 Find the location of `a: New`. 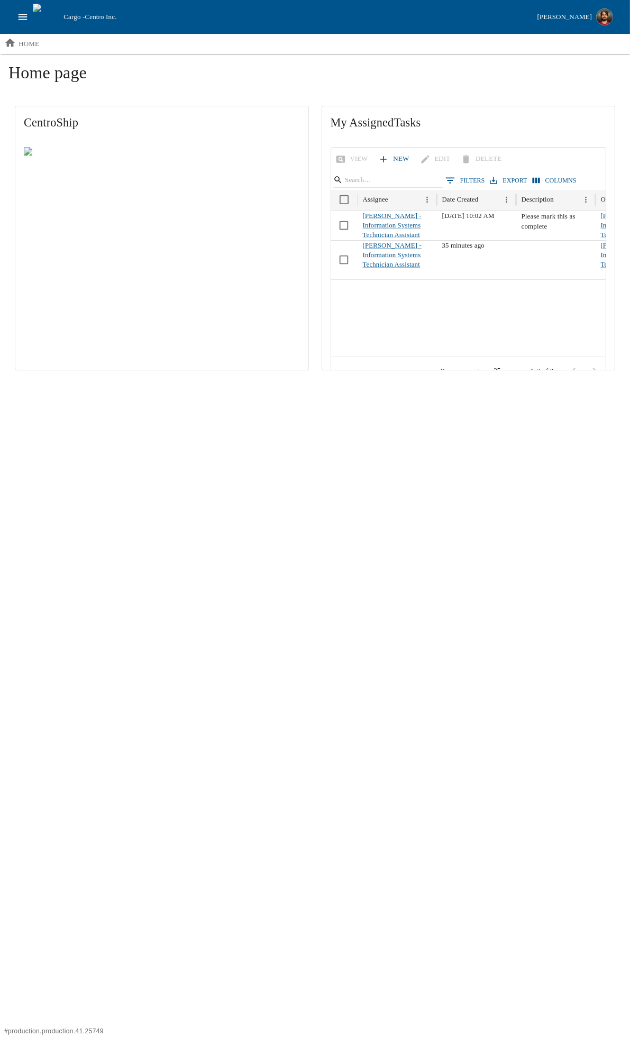

a: New is located at coordinates (395, 159).